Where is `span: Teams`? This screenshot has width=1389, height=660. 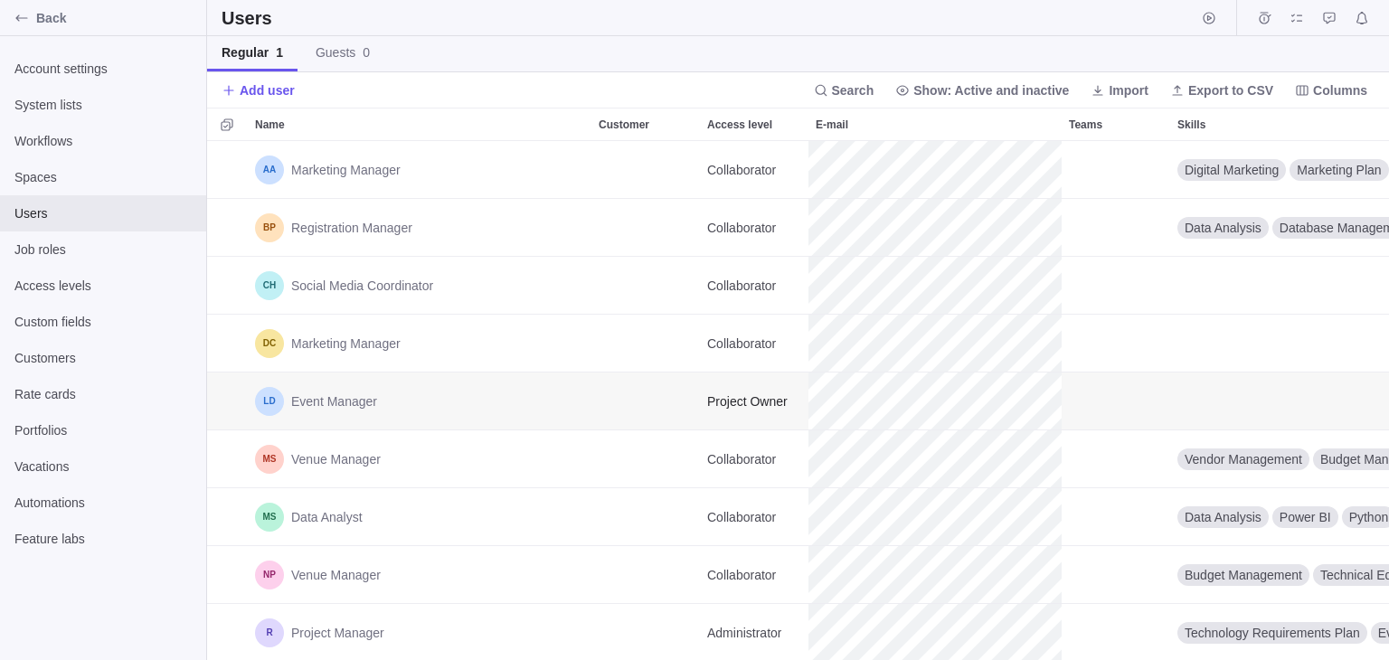
span: Teams is located at coordinates (1085, 125).